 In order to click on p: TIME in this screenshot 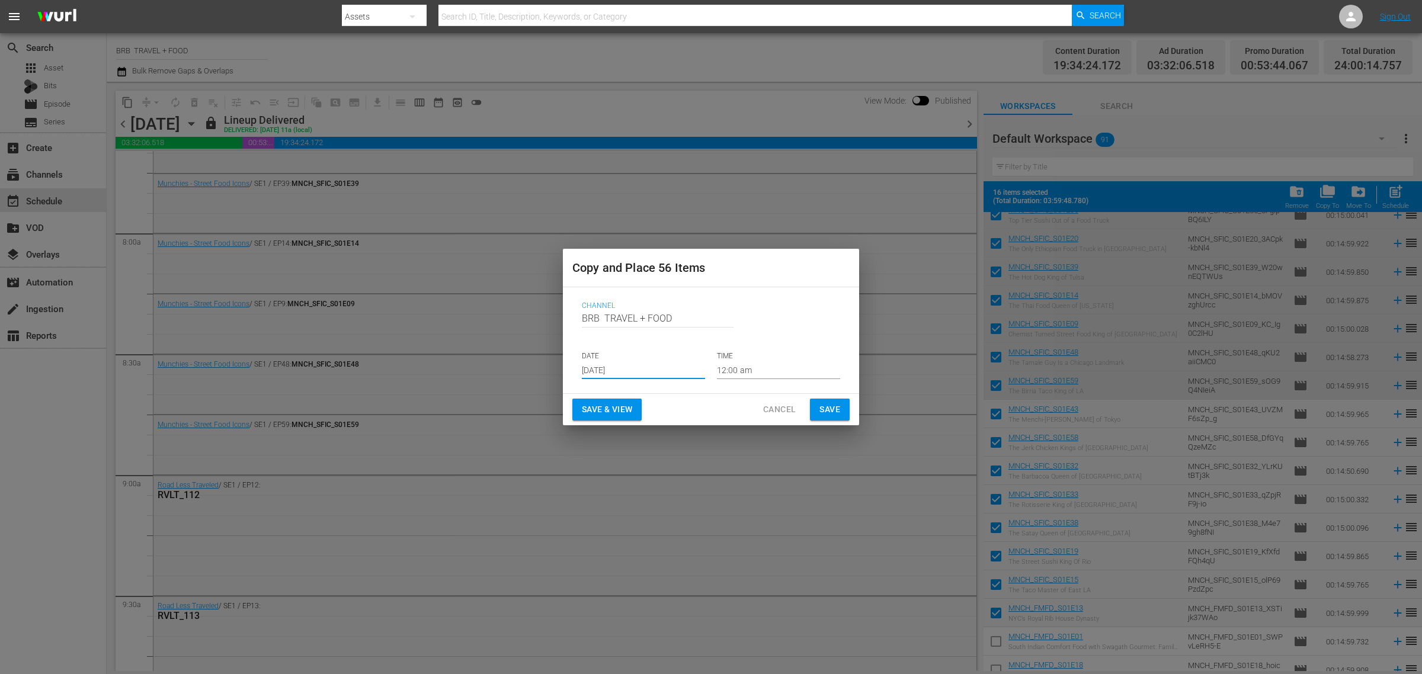, I will do `click(779, 356)`.